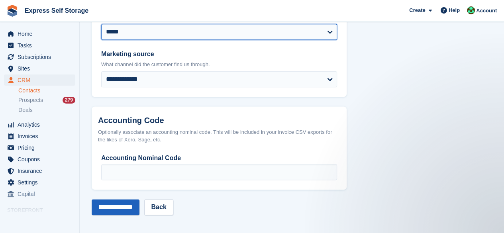 This screenshot has width=504, height=233. Describe the element at coordinates (159, 207) in the screenshot. I see `a: Back` at that location.